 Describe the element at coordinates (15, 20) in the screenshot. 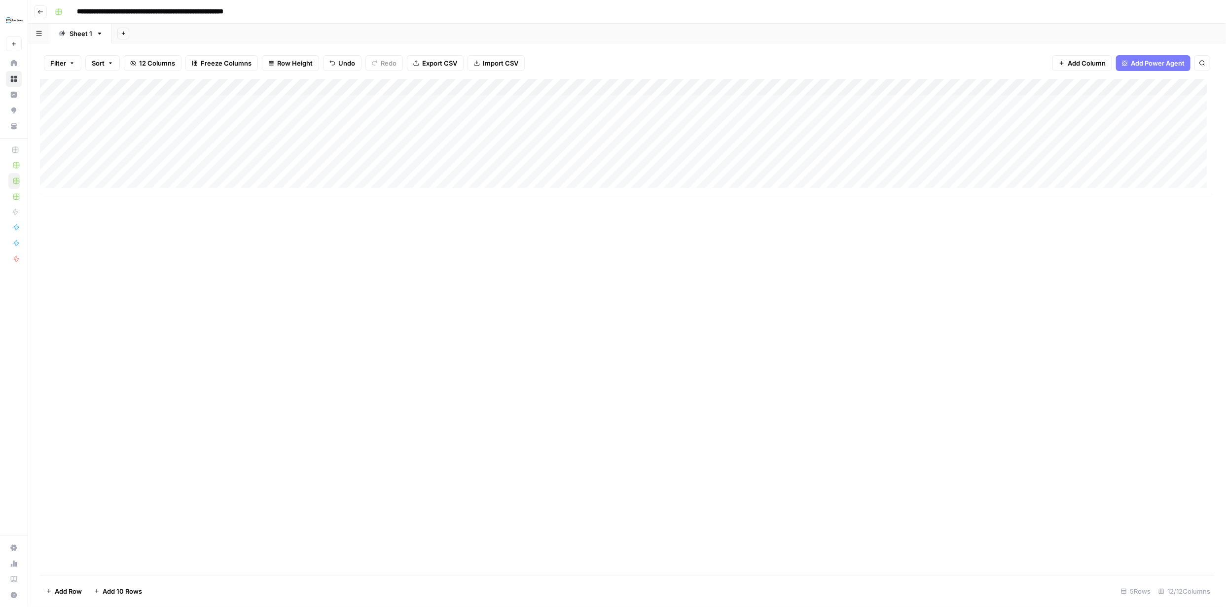

I see `img: FYidoctors Logo` at that location.